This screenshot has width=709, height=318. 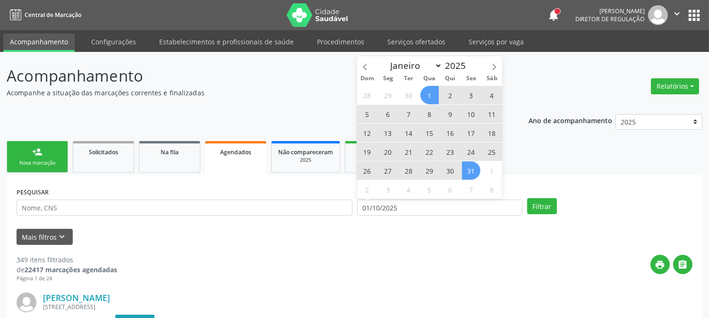 I want to click on span: Na fila, so click(x=170, y=152).